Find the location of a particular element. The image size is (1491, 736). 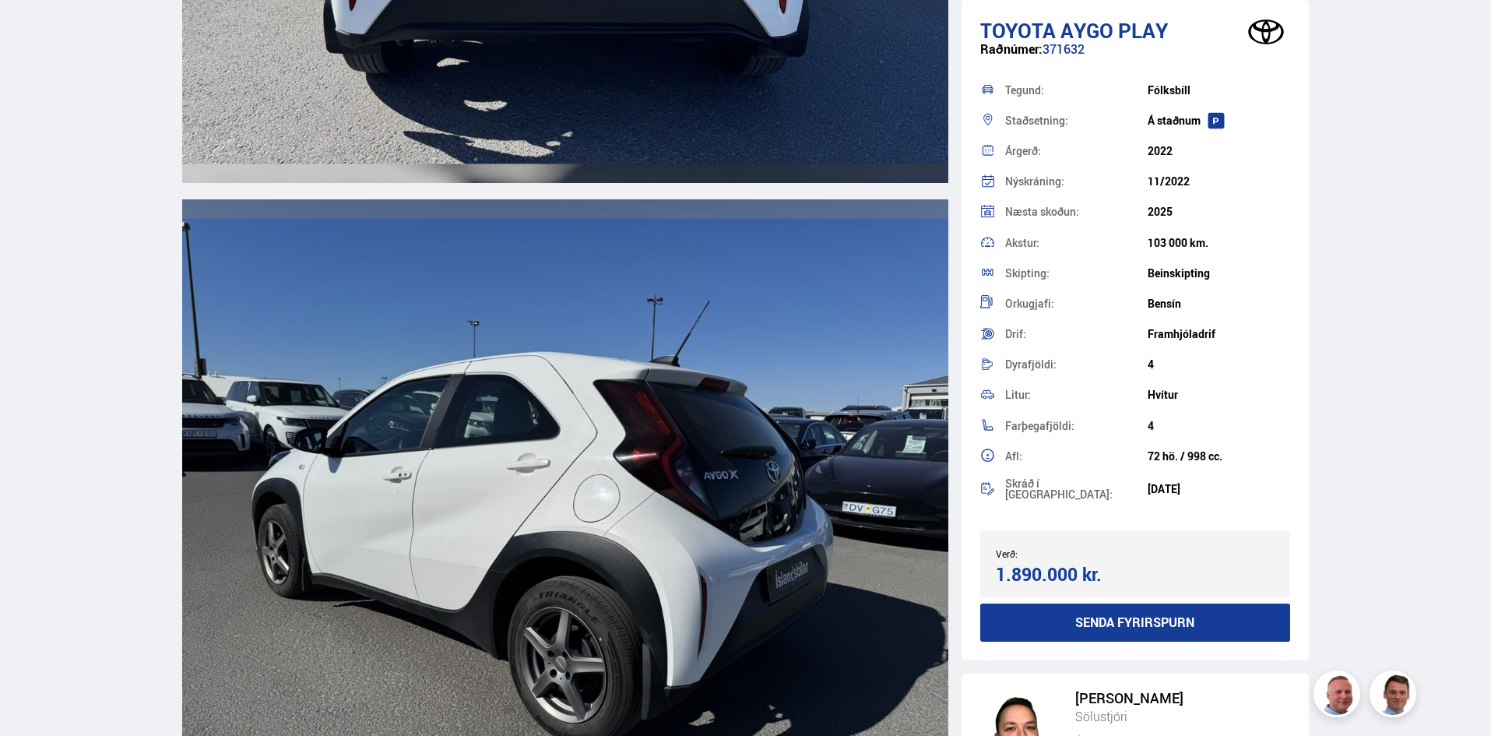

div: 2025 is located at coordinates (1219, 212).